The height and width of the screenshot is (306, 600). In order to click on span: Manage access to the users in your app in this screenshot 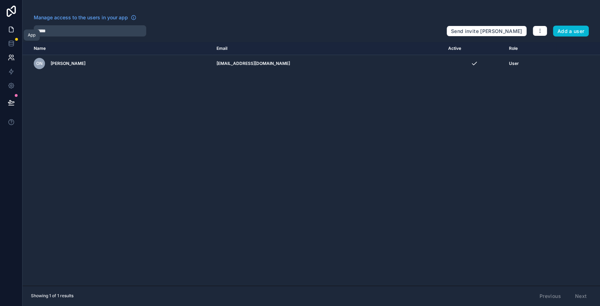, I will do `click(81, 18)`.